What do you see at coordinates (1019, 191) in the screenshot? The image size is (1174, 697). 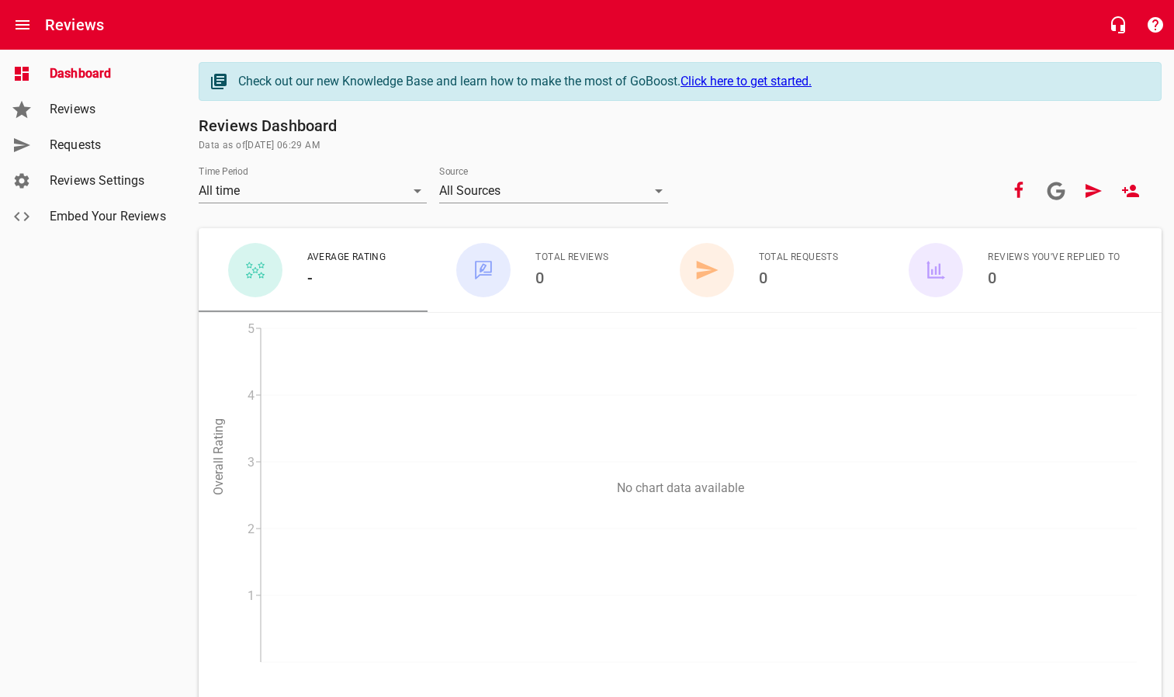 I see `button: Your Facebook account is connected` at bounding box center [1019, 191].